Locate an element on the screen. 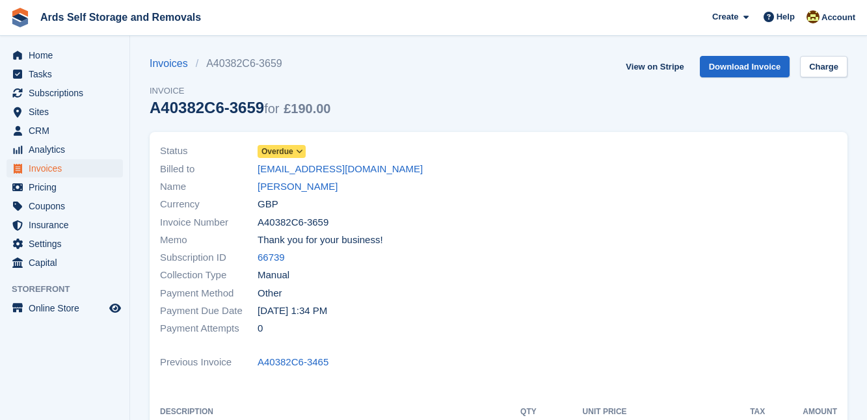 The width and height of the screenshot is (867, 420). span: Subscriptions is located at coordinates (68, 93).